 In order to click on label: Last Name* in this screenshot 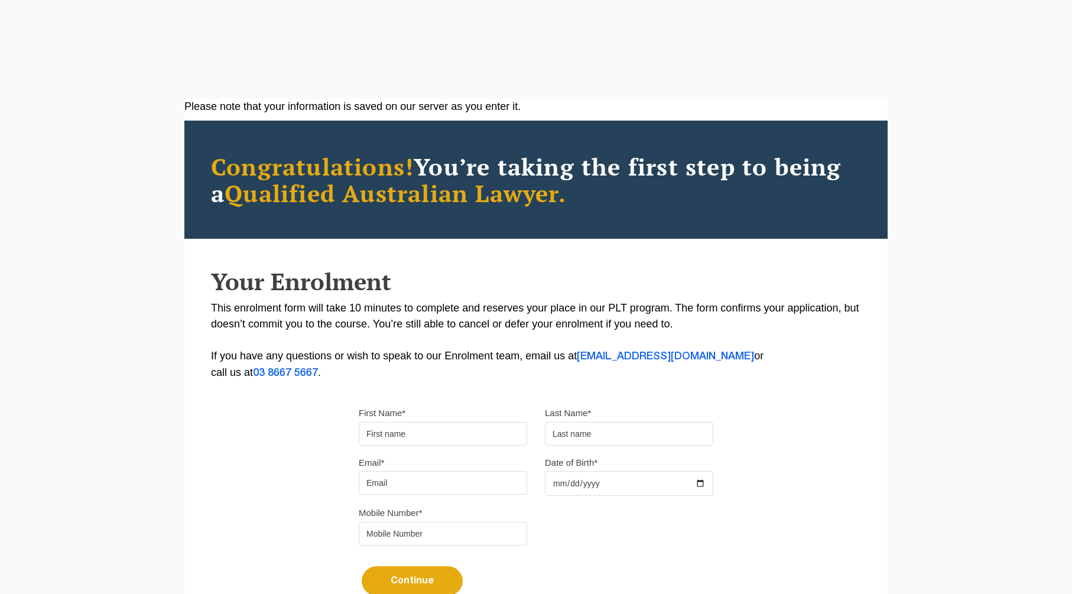, I will do `click(568, 413)`.